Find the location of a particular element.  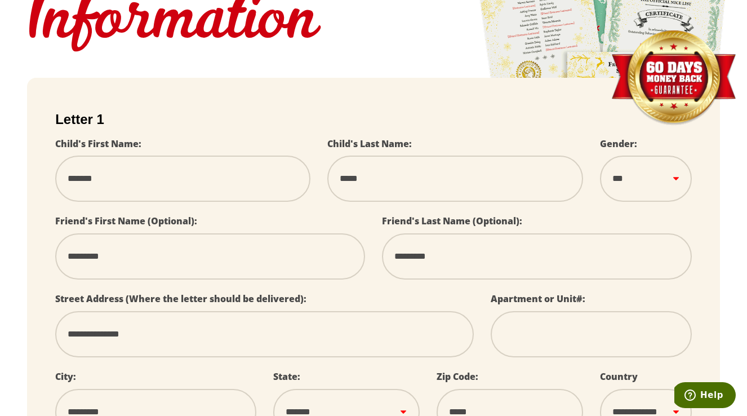

label: Child's Last Name: is located at coordinates (370, 144).